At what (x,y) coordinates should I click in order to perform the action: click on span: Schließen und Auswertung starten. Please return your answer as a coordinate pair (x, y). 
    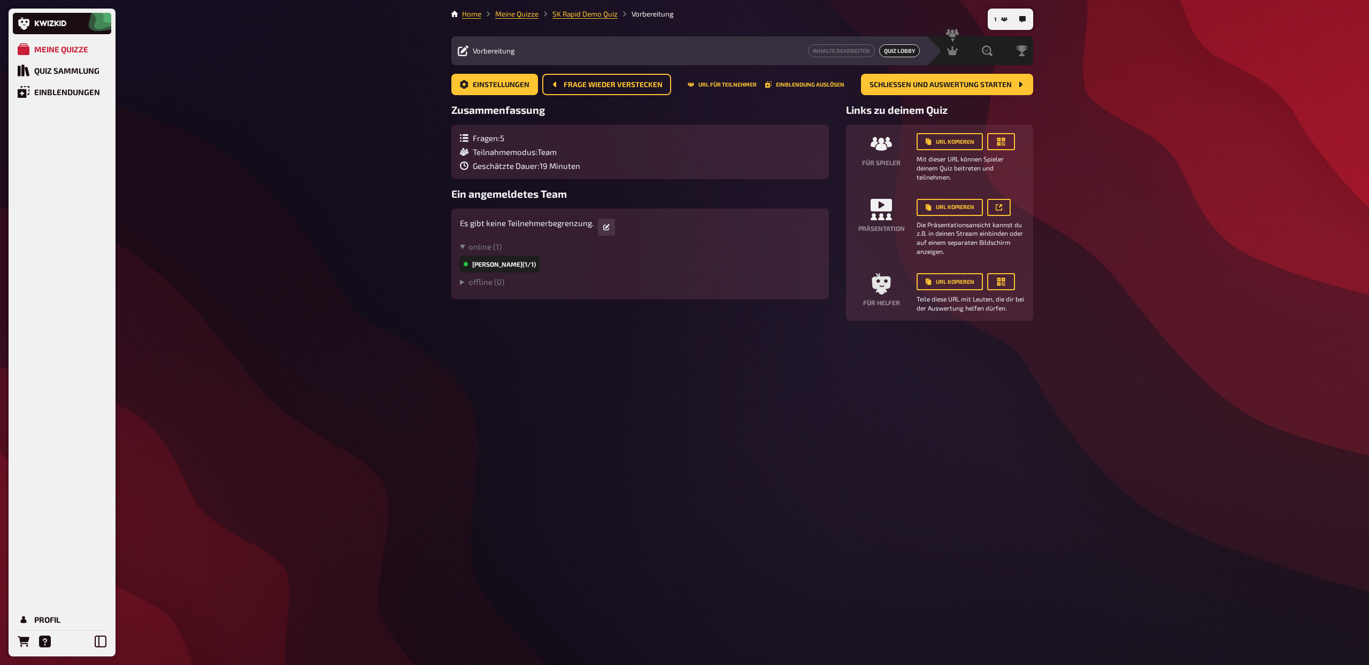
    Looking at the image, I should click on (941, 85).